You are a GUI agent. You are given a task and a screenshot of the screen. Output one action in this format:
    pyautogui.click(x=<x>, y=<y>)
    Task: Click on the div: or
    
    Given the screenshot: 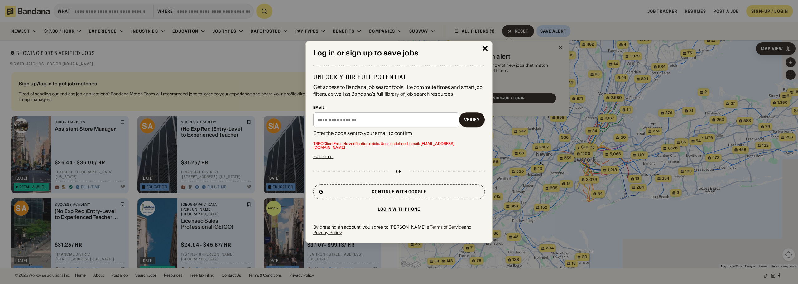 What is the action you would take?
    pyautogui.click(x=399, y=171)
    